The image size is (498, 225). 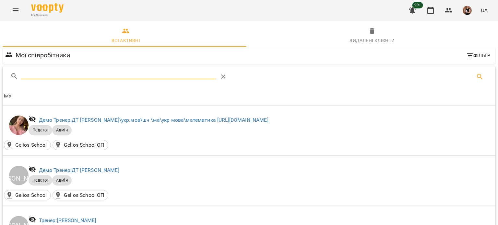 I want to click on div: Ім'я, so click(x=8, y=96).